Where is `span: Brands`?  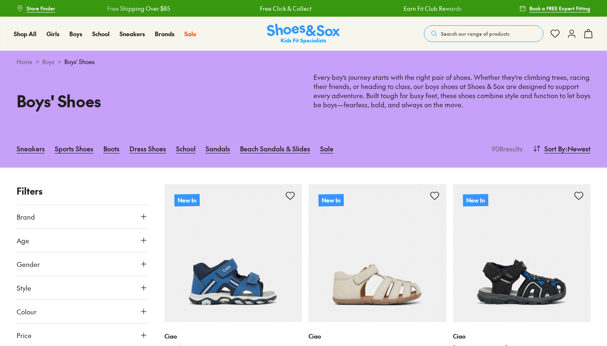
span: Brands is located at coordinates (164, 34).